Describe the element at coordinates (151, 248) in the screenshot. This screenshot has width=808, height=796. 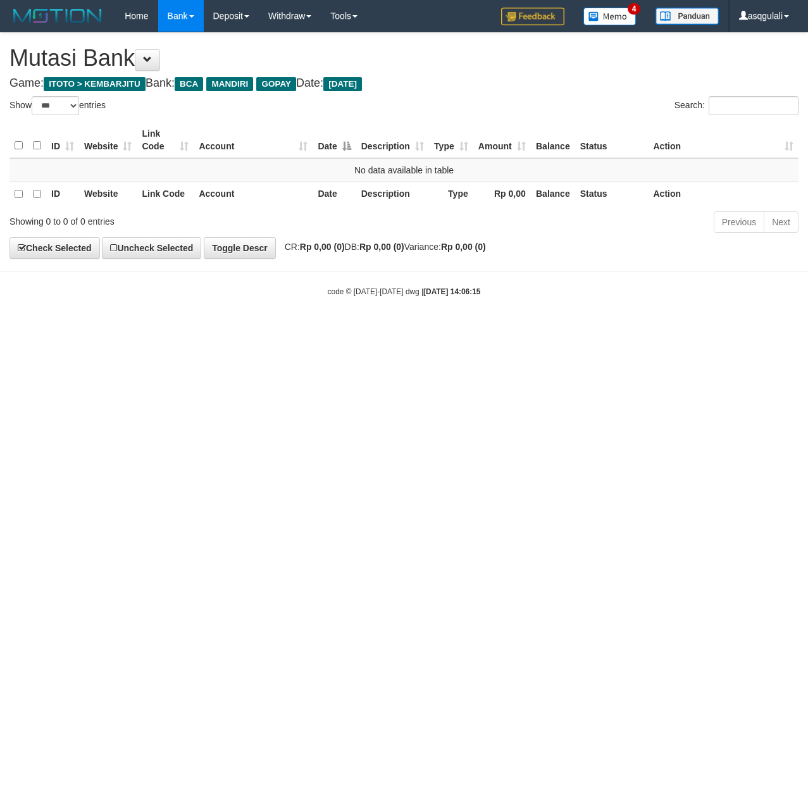
I see `a: Uncheck Selected` at that location.